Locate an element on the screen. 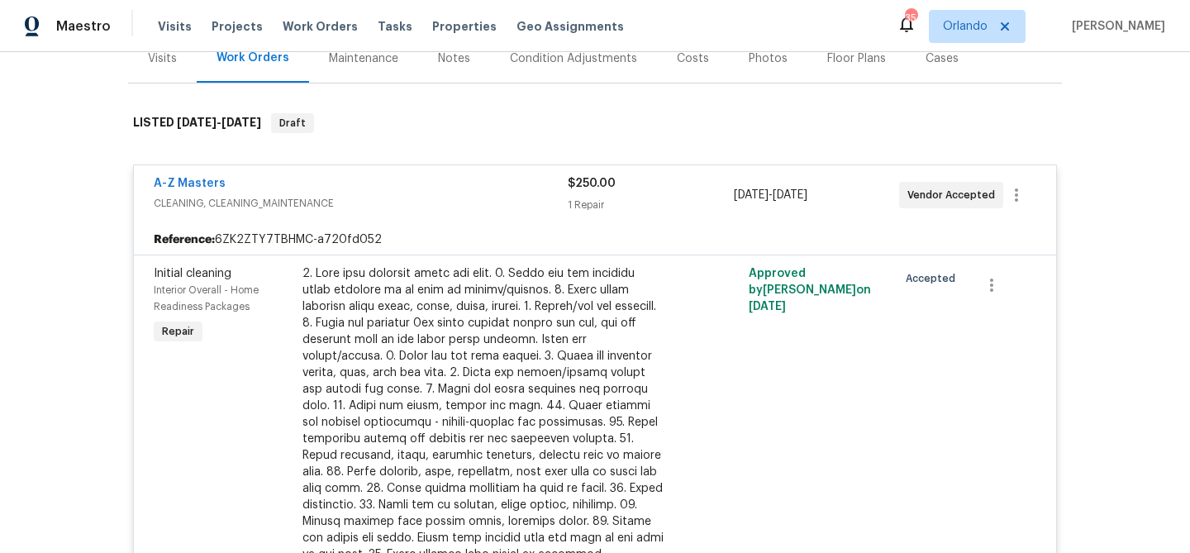  h6: LISTED is located at coordinates (197, 123).